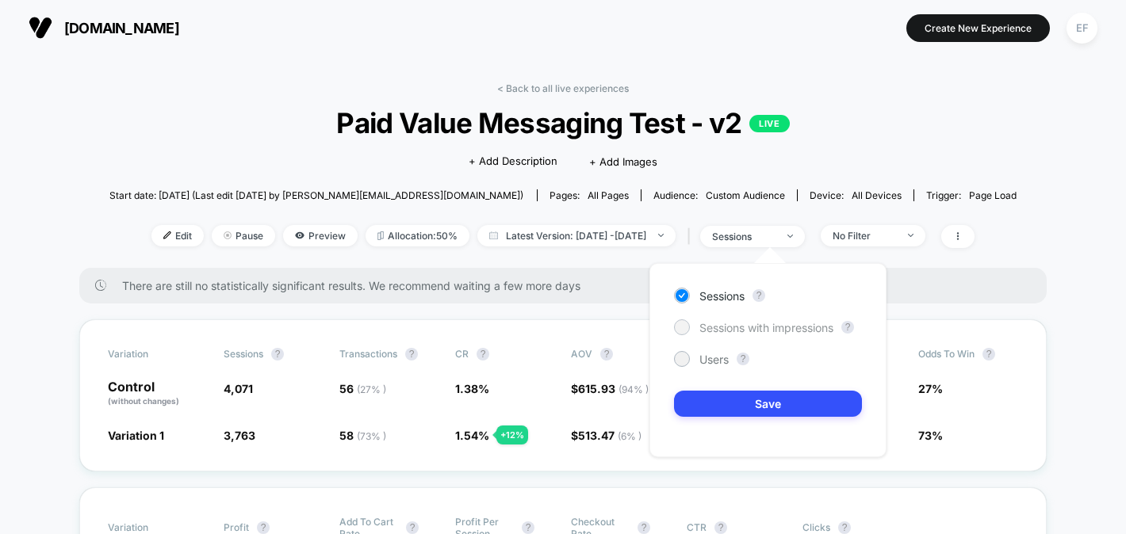 The image size is (1126, 534). What do you see at coordinates (855, 195) in the screenshot?
I see `span: Device:` at bounding box center [855, 195].